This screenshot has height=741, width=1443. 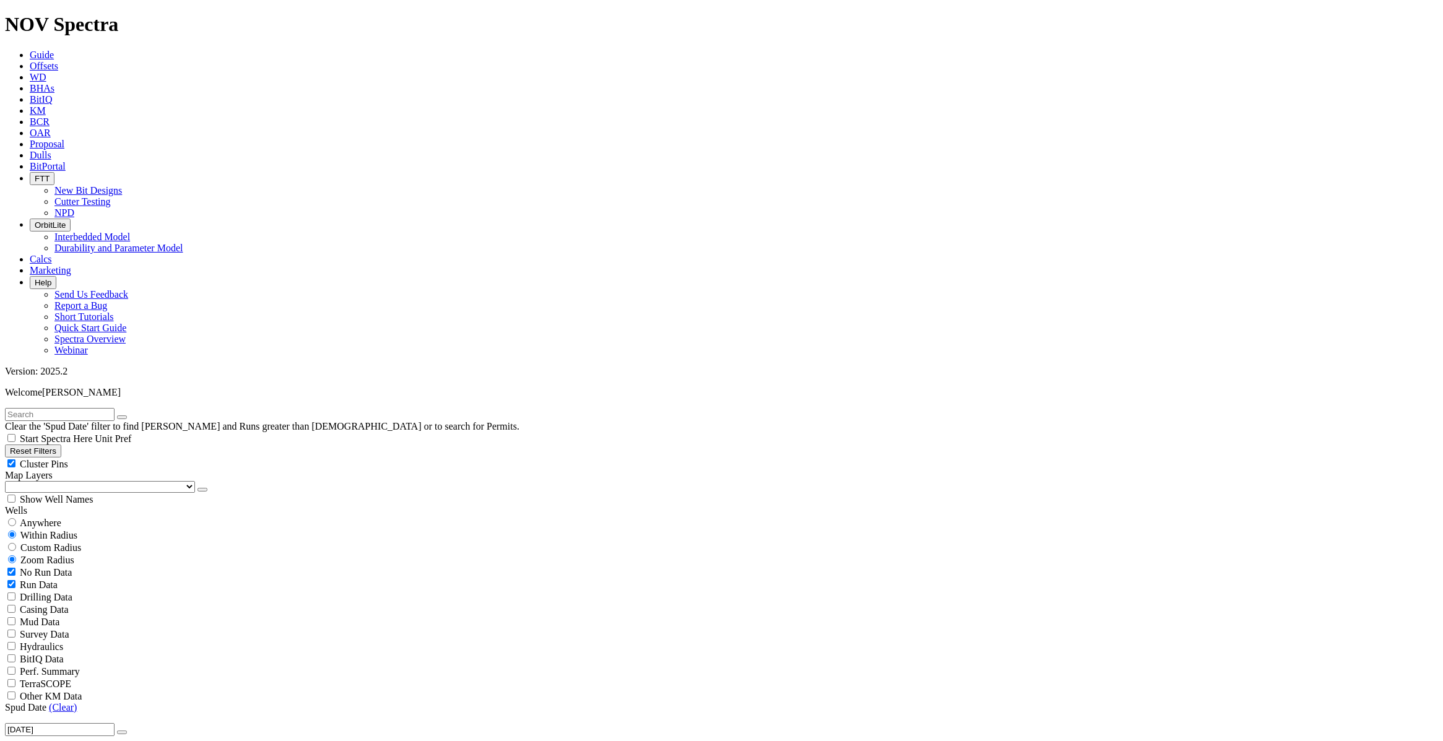 I want to click on a: Proposal, so click(x=47, y=144).